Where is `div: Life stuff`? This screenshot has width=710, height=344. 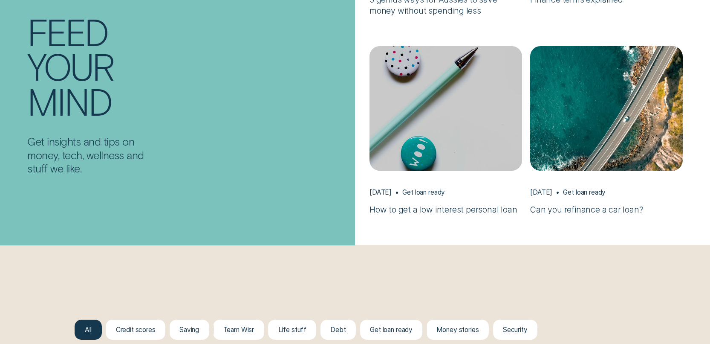 div: Life stuff is located at coordinates (292, 329).